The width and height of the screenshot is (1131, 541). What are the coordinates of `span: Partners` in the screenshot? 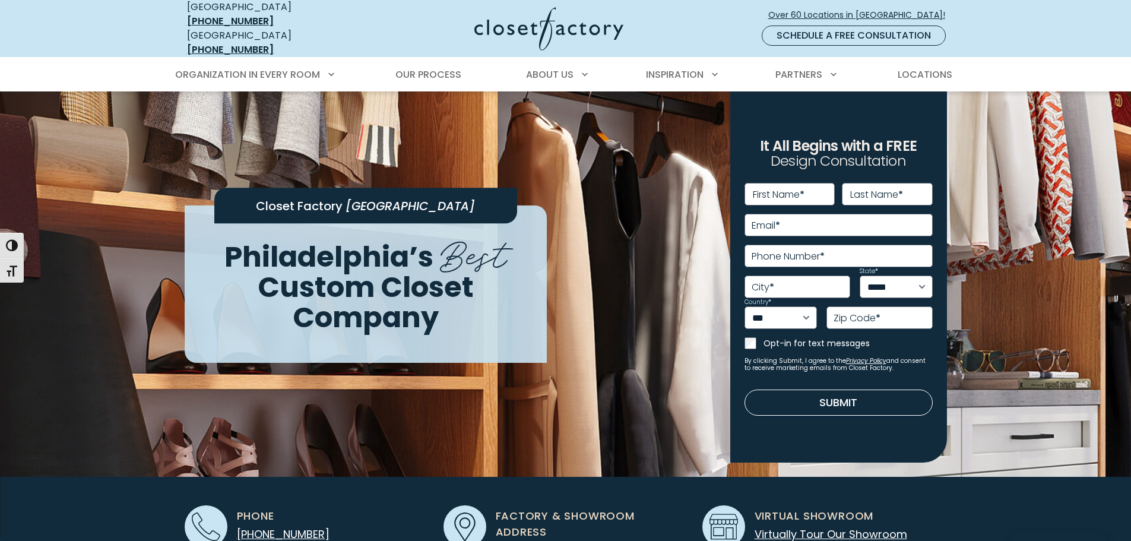 It's located at (799, 74).